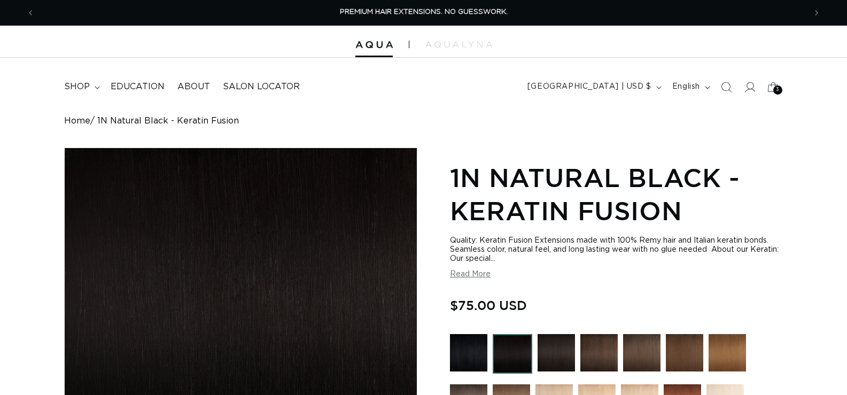  I want to click on summary: shop, so click(81, 87).